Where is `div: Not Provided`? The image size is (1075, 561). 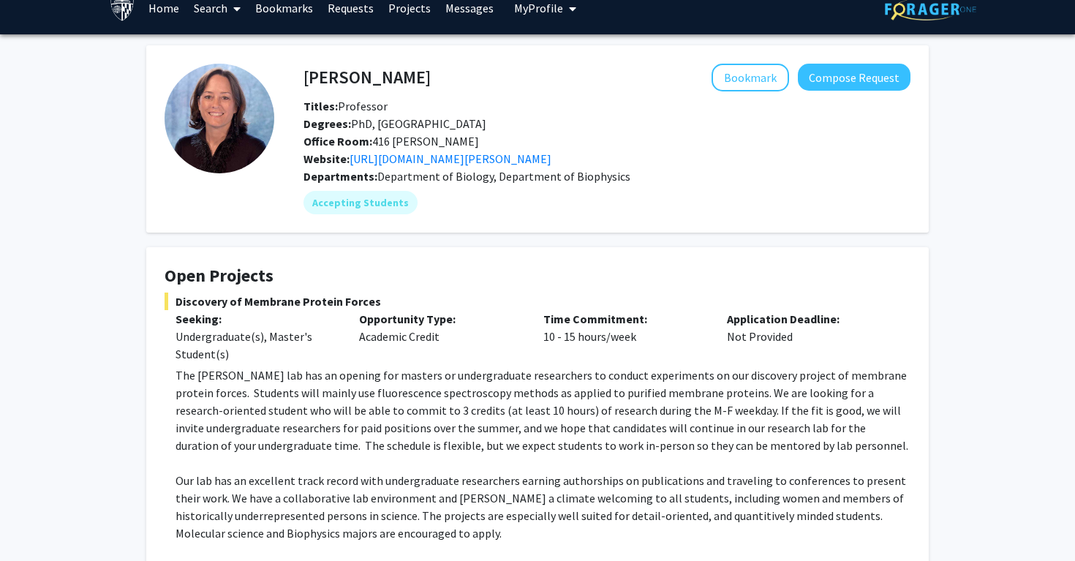
div: Not Provided is located at coordinates (808, 337).